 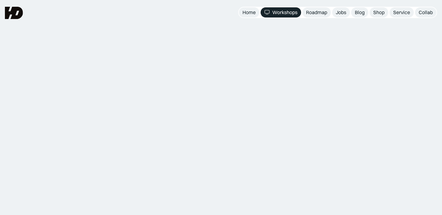 What do you see at coordinates (317, 12) in the screenshot?
I see `a: Roadmap` at bounding box center [317, 12].